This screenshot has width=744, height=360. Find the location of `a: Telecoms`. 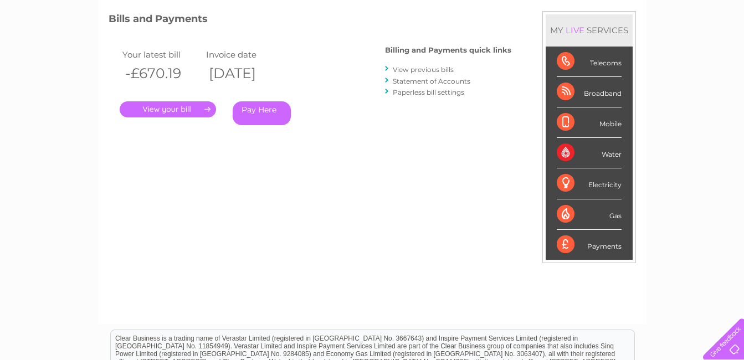

a: Telecoms is located at coordinates (625, 51).